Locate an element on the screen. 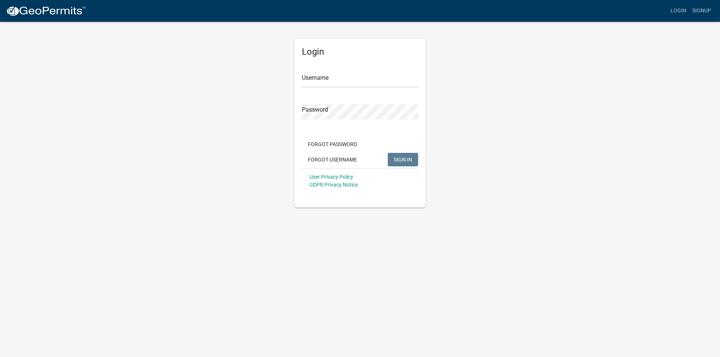 Image resolution: width=720 pixels, height=357 pixels. a: User Privacy Policy is located at coordinates (331, 177).